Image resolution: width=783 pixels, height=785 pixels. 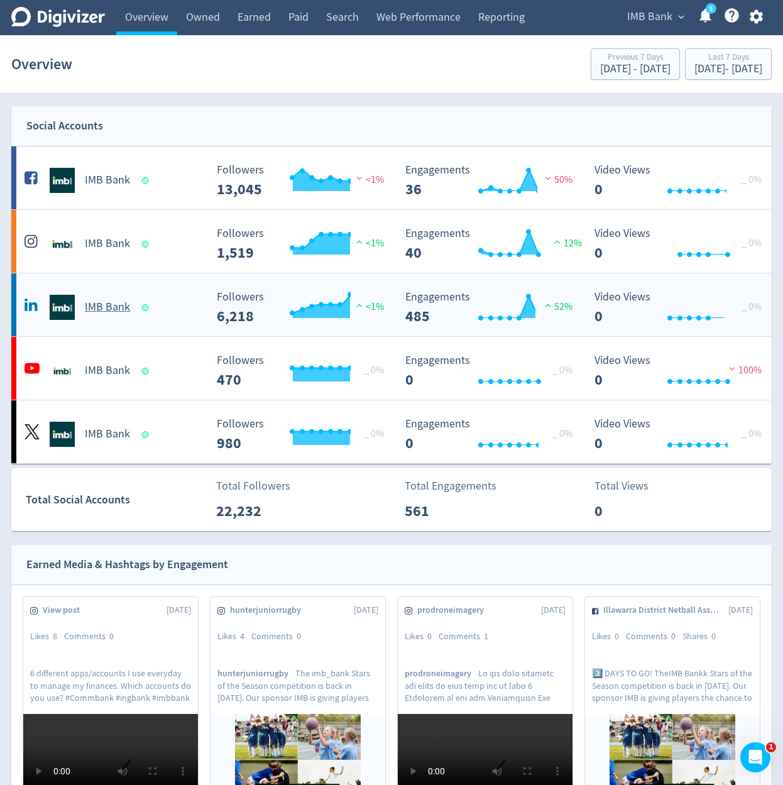 I want to click on span: 50%, so click(x=557, y=180).